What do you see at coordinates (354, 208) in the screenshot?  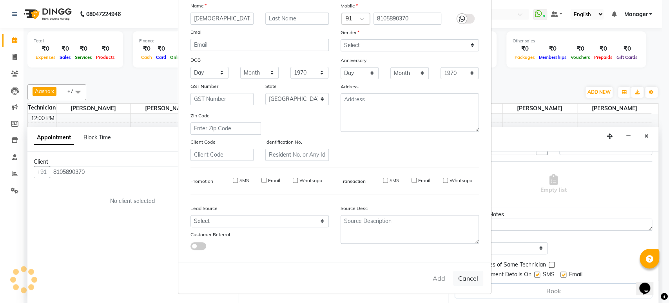 I see `label: Source Desc` at bounding box center [354, 208].